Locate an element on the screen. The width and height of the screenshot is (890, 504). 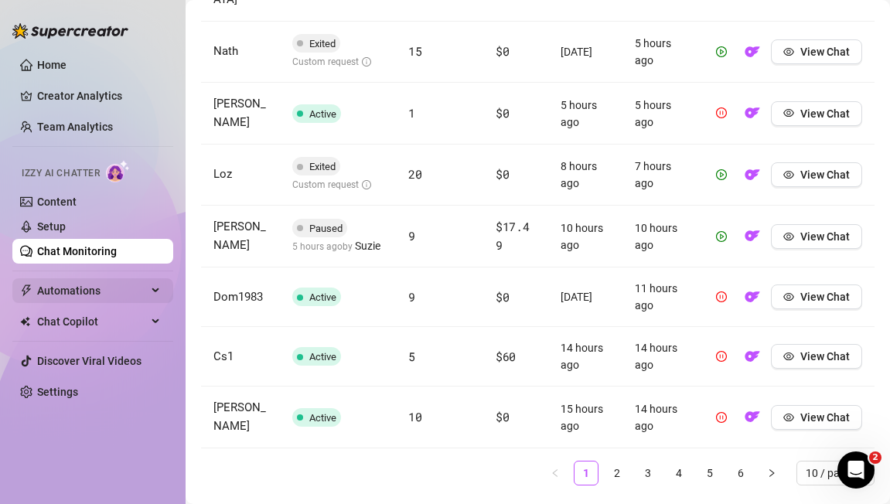
span: Nath is located at coordinates (226, 51).